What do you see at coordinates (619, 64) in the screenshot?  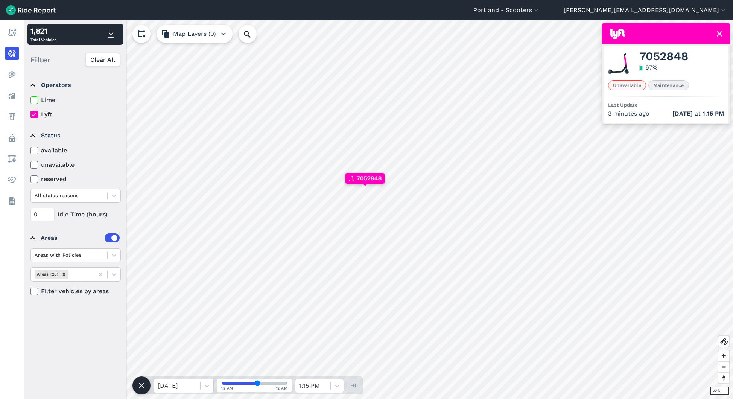 I see `img: Lyft scooter` at bounding box center [619, 64].